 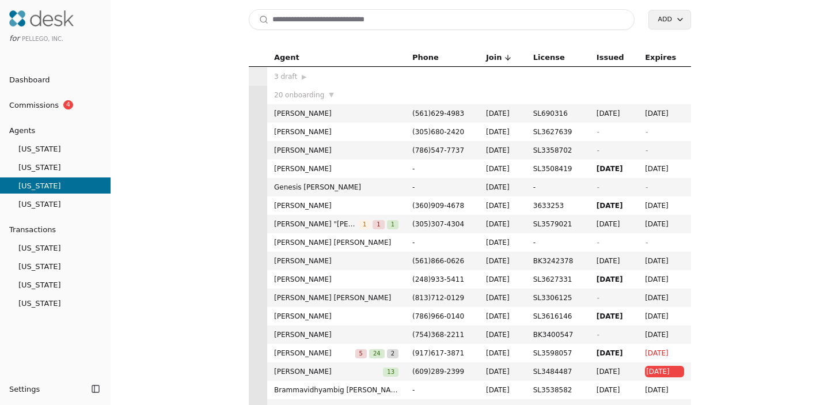 What do you see at coordinates (558, 169) in the screenshot?
I see `span: SL3508419` at bounding box center [558, 169].